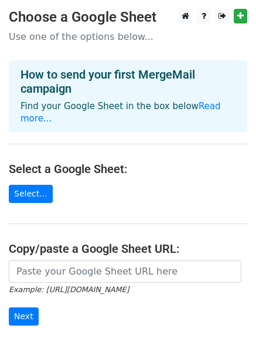 The image size is (256, 342). What do you see at coordinates (121, 112) in the screenshot?
I see `a: Read more...` at bounding box center [121, 112].